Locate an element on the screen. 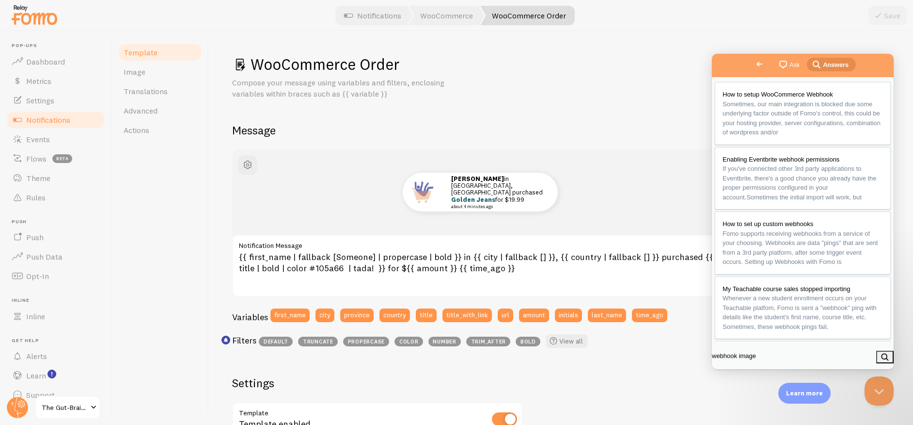 The width and height of the screenshot is (913, 425). a: Alerts is located at coordinates (56, 356).